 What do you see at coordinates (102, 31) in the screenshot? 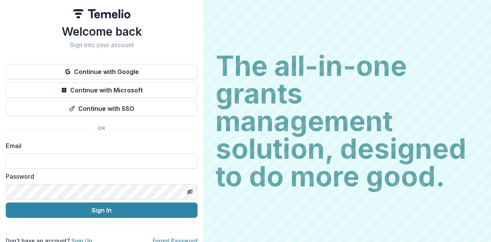
I see `h1: Welcome back` at bounding box center [102, 31].